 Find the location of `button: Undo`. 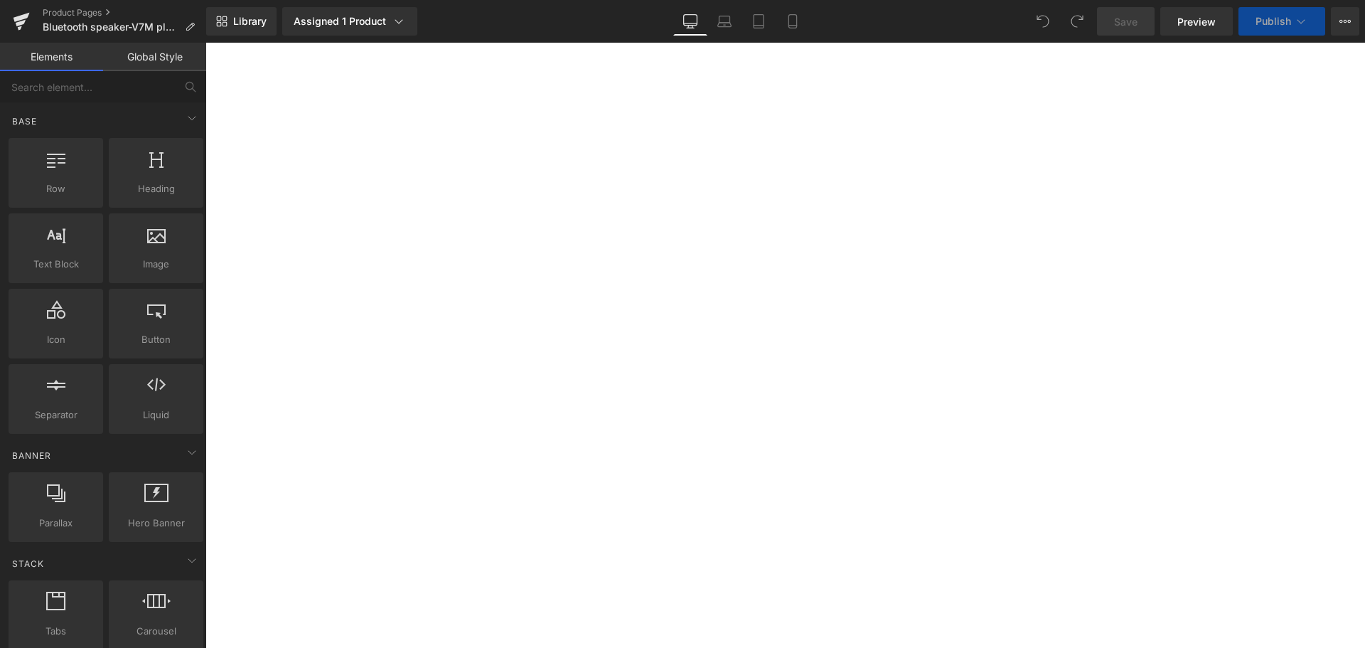

button: Undo is located at coordinates (1043, 21).